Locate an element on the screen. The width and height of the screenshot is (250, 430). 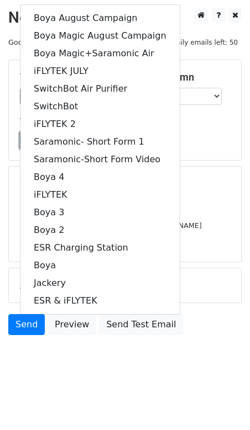
a: SwitchBot Air Purifier is located at coordinates (100, 89).